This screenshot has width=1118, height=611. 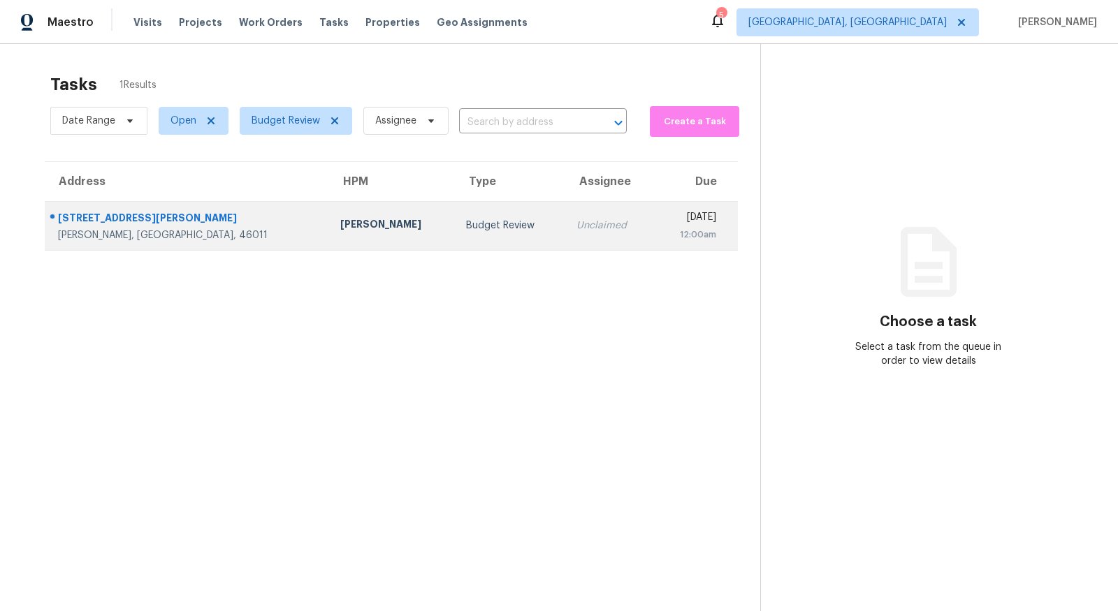 What do you see at coordinates (71, 22) in the screenshot?
I see `span: Maestro` at bounding box center [71, 22].